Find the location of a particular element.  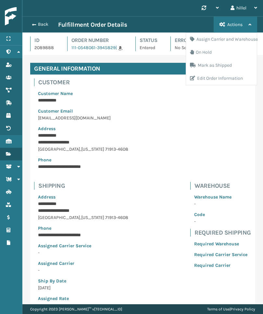

h3: Fulfillment Order Details is located at coordinates (93, 25).